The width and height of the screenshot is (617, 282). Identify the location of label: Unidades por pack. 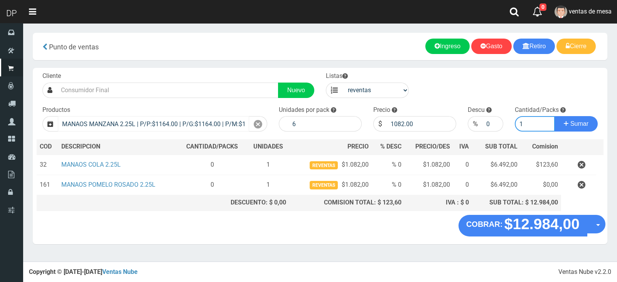
(304, 110).